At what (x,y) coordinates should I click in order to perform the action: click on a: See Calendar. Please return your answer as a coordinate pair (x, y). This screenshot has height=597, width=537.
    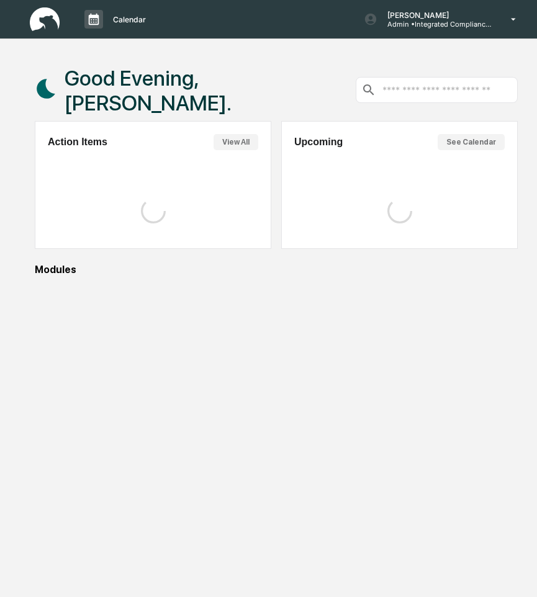
    Looking at the image, I should click on (471, 142).